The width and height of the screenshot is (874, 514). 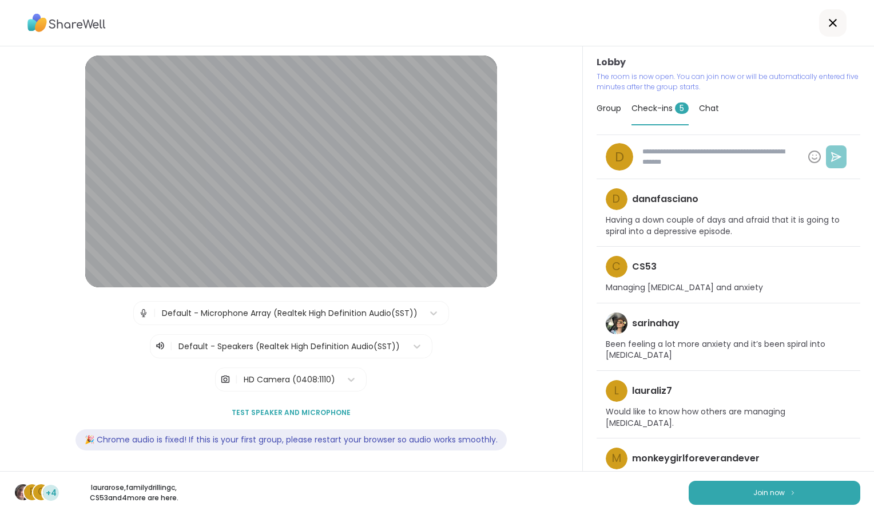 What do you see at coordinates (23, 492) in the screenshot?
I see `img: laurarose` at bounding box center [23, 492].